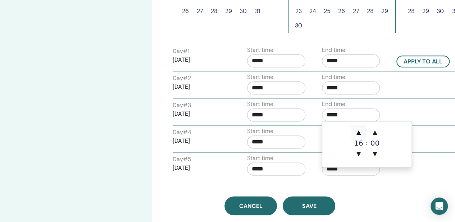 Image resolution: width=455 pixels, height=222 pixels. What do you see at coordinates (359, 143) in the screenshot?
I see `div: 16` at bounding box center [359, 143].